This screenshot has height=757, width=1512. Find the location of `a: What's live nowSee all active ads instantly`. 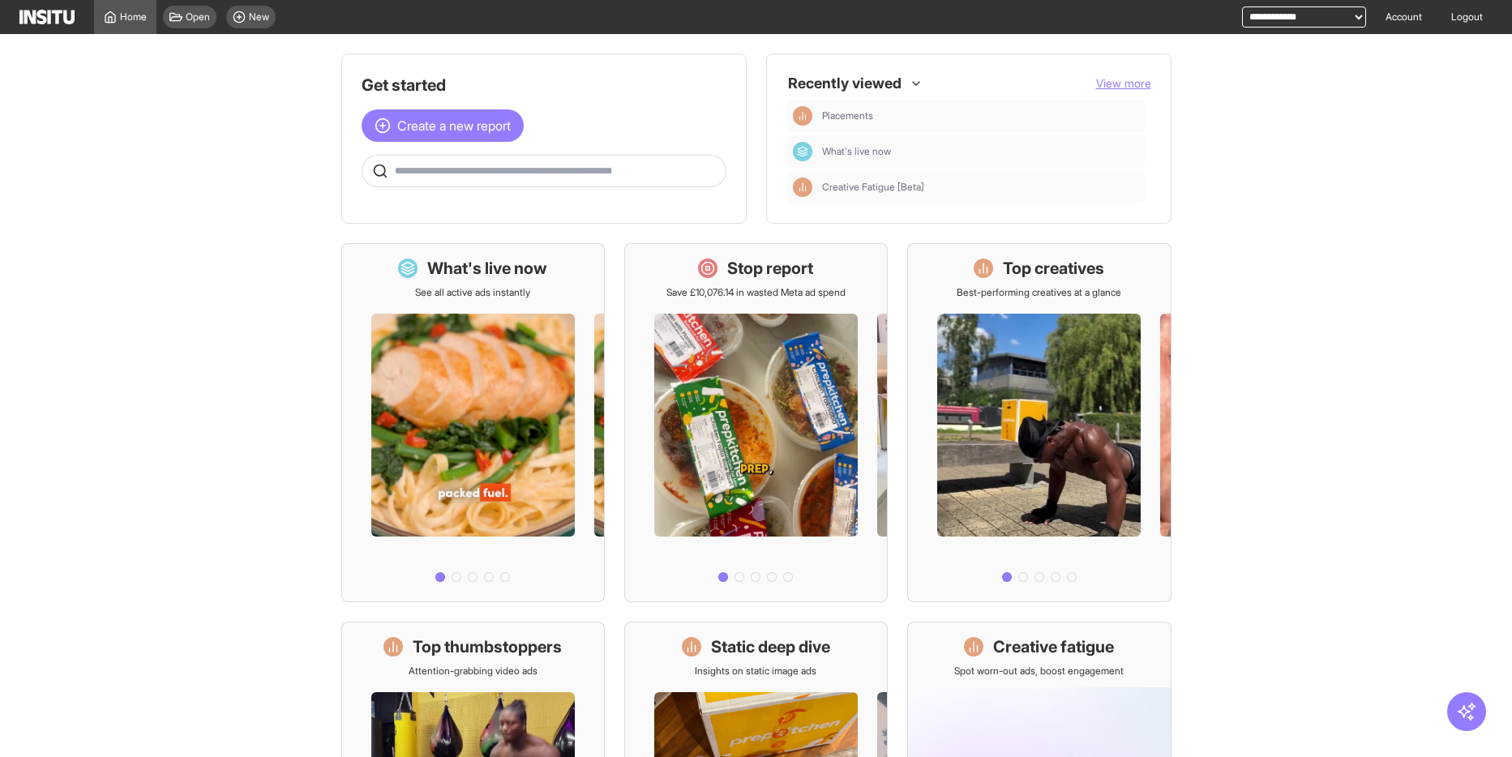

a: What's live nowSee all active ads instantly is located at coordinates (473, 422).